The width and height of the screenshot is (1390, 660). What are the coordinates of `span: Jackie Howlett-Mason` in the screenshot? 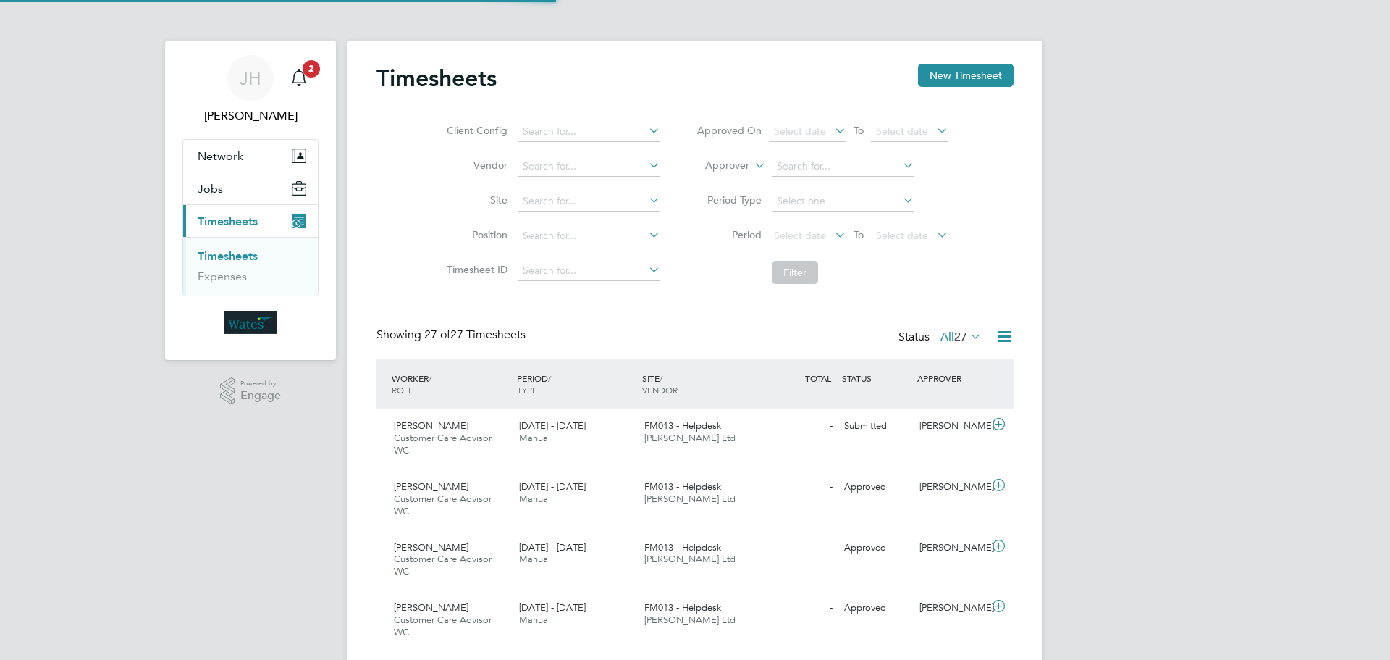 It's located at (251, 116).